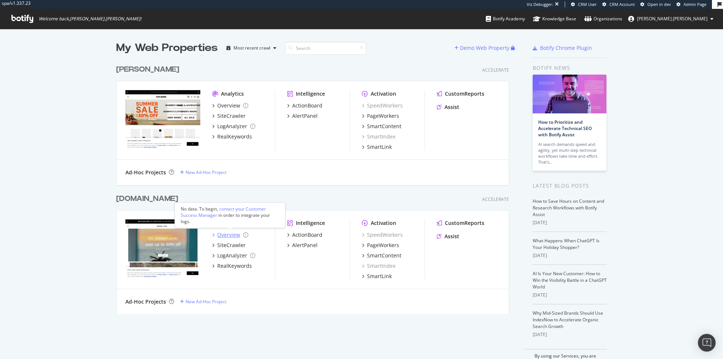 This screenshot has height=359, width=723. Describe the element at coordinates (566, 243) in the screenshot. I see `a: What Happens When ChatGPT Is Your Holiday Shopper?` at that location.